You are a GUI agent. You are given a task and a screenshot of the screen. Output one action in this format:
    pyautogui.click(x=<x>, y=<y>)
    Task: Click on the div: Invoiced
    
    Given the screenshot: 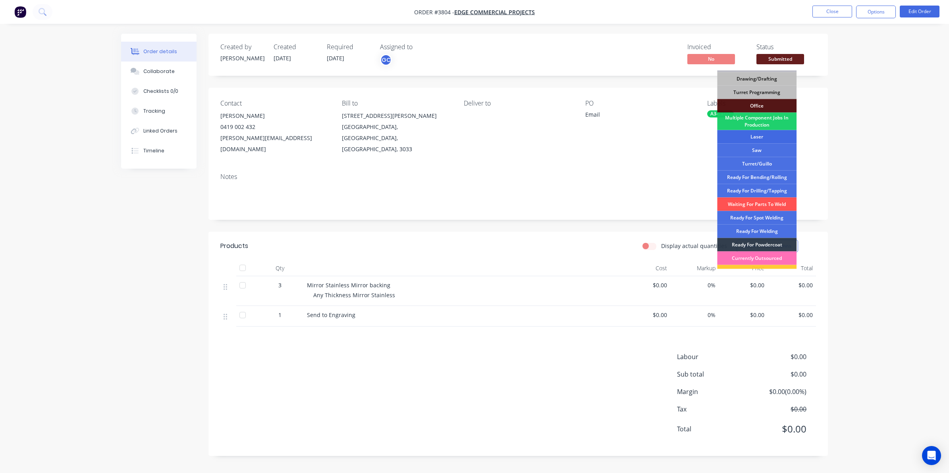 What is the action you would take?
    pyautogui.click(x=717, y=47)
    